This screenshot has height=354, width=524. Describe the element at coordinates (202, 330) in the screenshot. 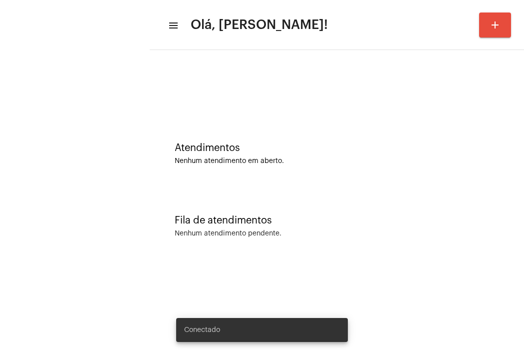

I see `span: Conectado` at that location.